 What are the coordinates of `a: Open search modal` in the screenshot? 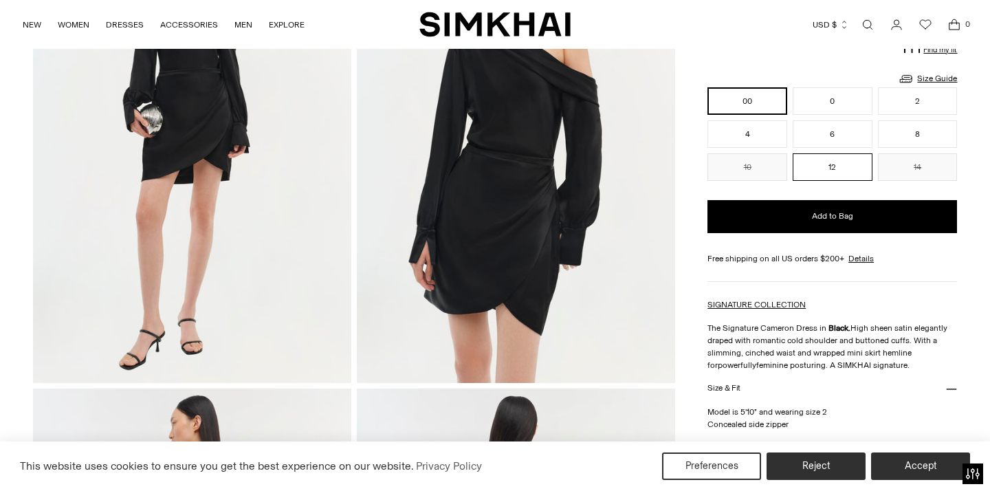 It's located at (868, 25).